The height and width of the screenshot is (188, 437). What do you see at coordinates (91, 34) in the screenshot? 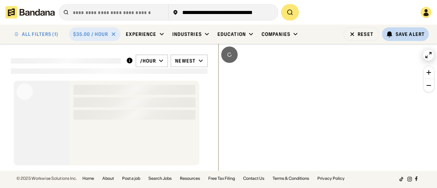
I see `div: $35.00 / hour` at bounding box center [91, 34].